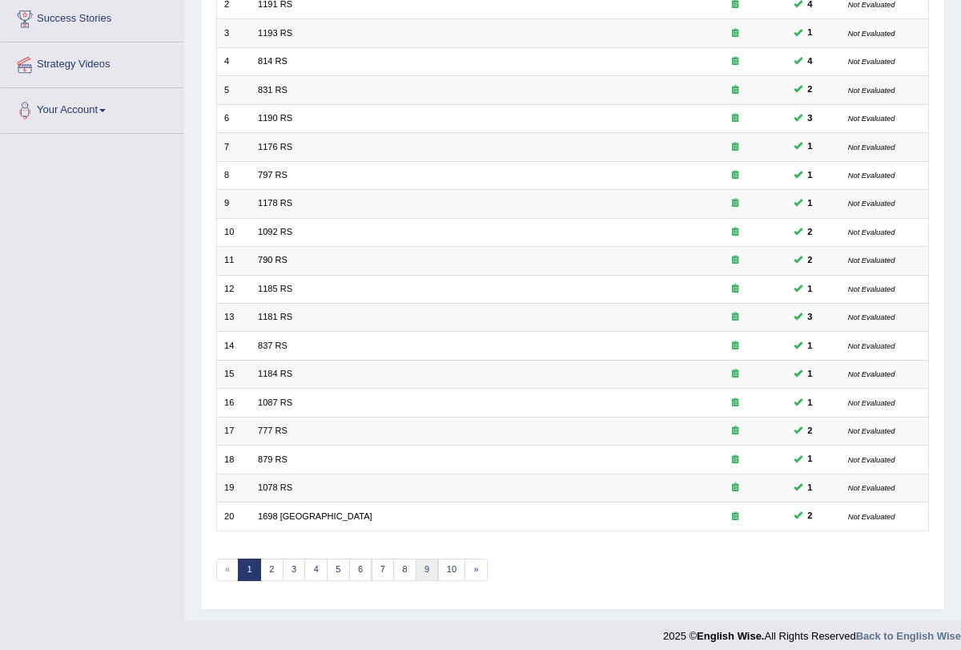  What do you see at coordinates (404, 569) in the screenshot?
I see `a: 8` at bounding box center [404, 569].